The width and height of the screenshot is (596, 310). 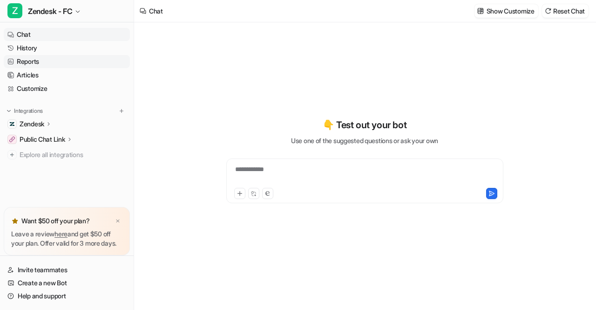 I want to click on a: here, so click(x=61, y=233).